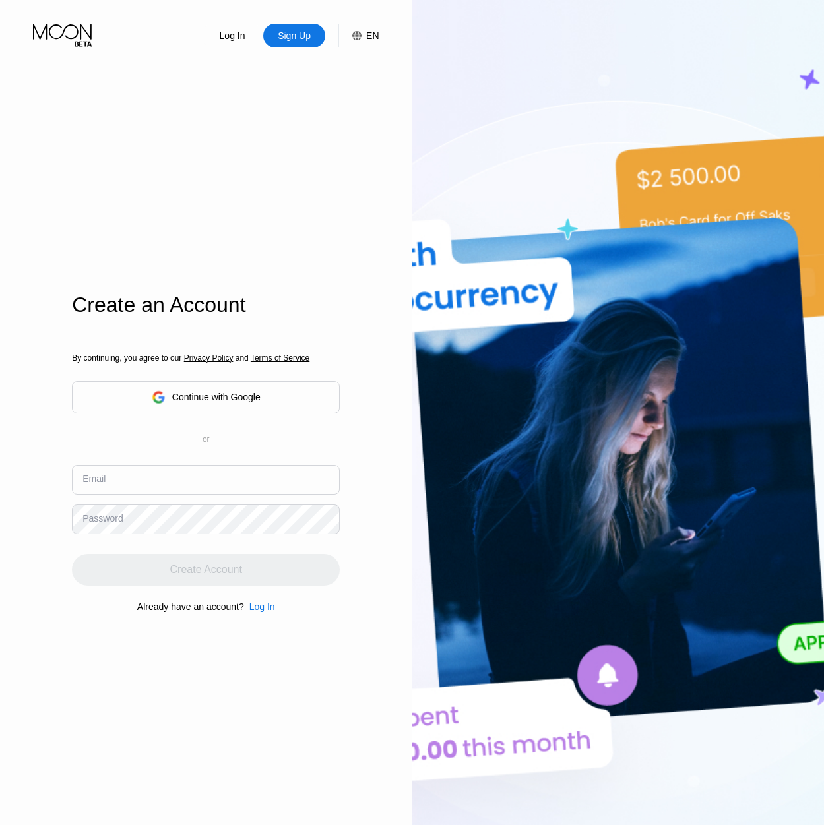 This screenshot has width=824, height=825. Describe the element at coordinates (206, 439) in the screenshot. I see `div: or` at that location.